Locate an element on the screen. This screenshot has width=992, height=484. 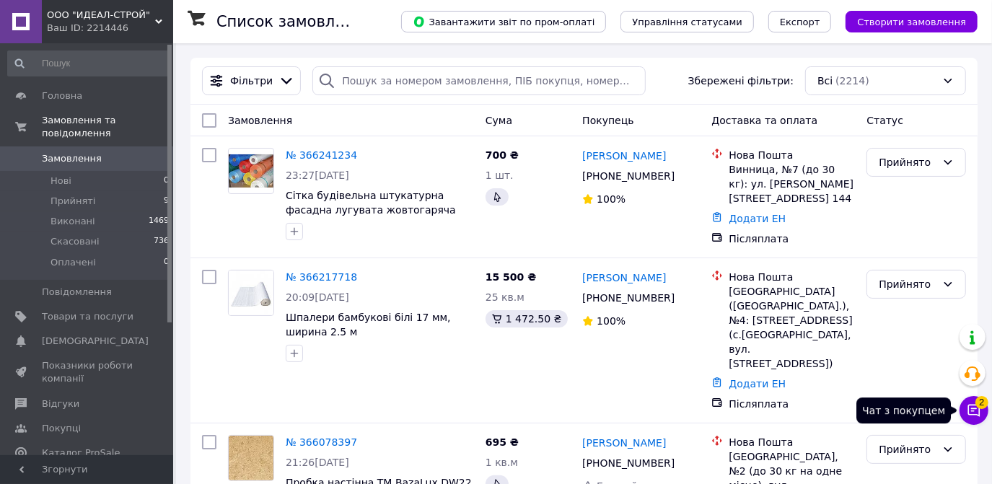
button: Створити замовлення is located at coordinates (911, 22).